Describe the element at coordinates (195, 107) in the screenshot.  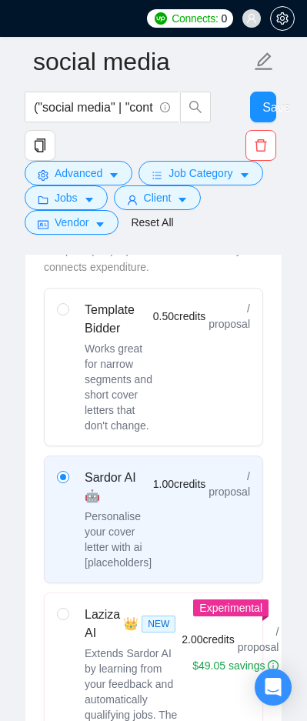
I see `span: search` at that location.